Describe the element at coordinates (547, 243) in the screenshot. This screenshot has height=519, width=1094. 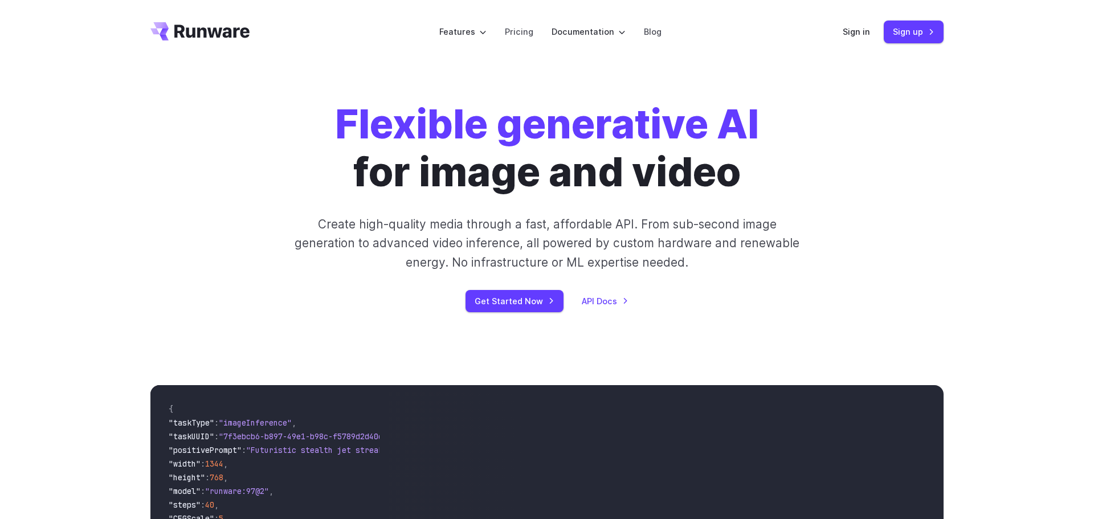
I see `p: Create high-quality media through a fast, affordable API. From sub-second image generation to adv...` at that location.